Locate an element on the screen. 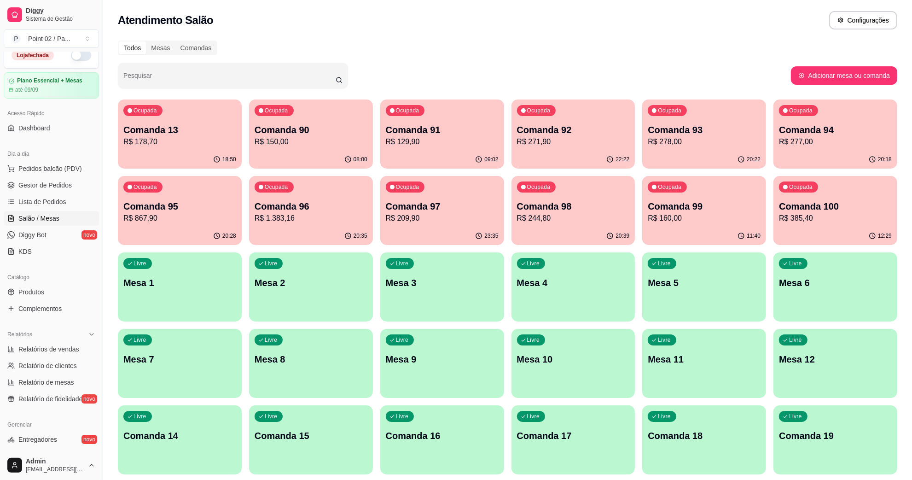  p: Mesa 8 is located at coordinates (311, 359).